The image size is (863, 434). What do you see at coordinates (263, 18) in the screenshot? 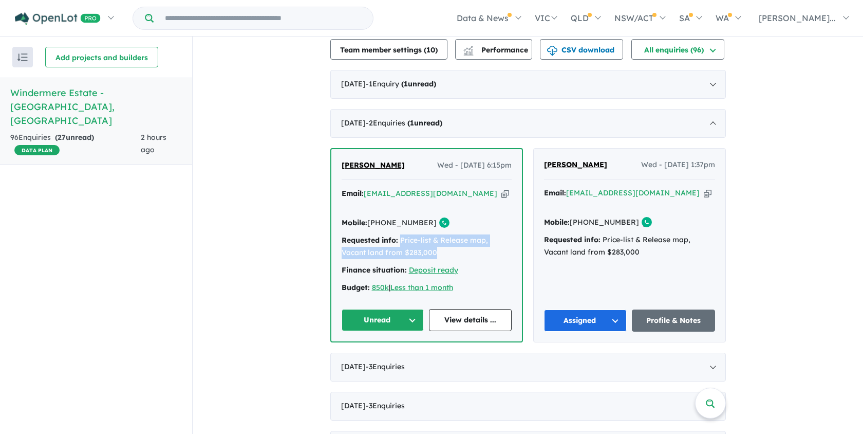
I see `input: Try estate name, suburb, builder or developer` at bounding box center [263, 18].